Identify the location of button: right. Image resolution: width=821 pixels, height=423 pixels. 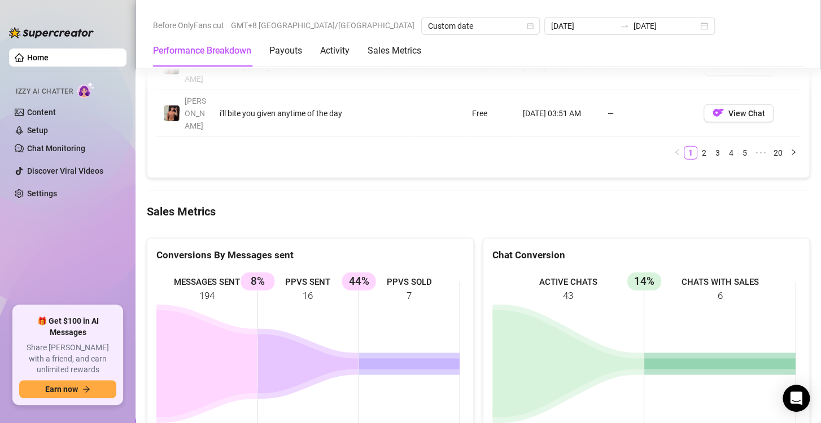
(793, 153).